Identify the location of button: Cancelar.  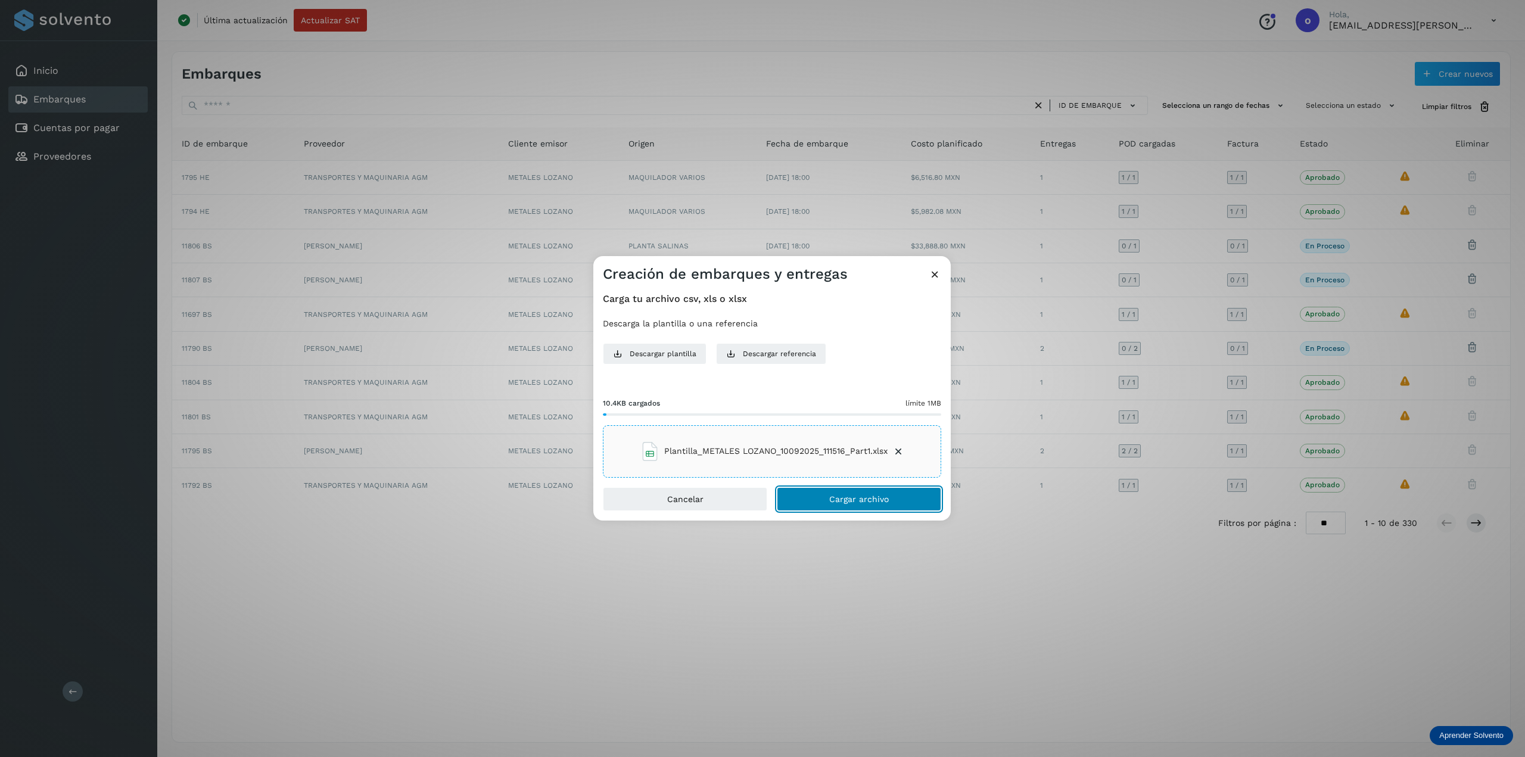
(685, 499).